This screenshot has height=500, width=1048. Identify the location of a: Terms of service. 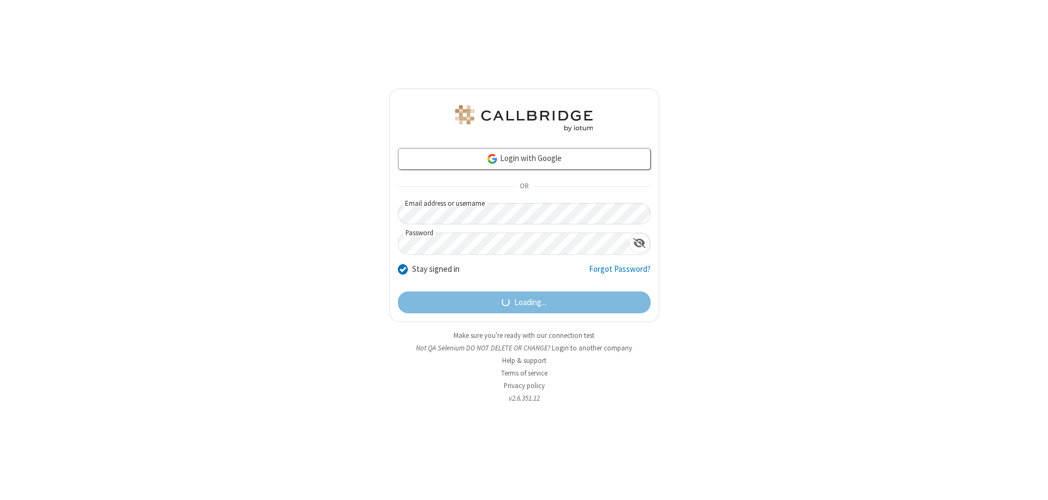
(524, 373).